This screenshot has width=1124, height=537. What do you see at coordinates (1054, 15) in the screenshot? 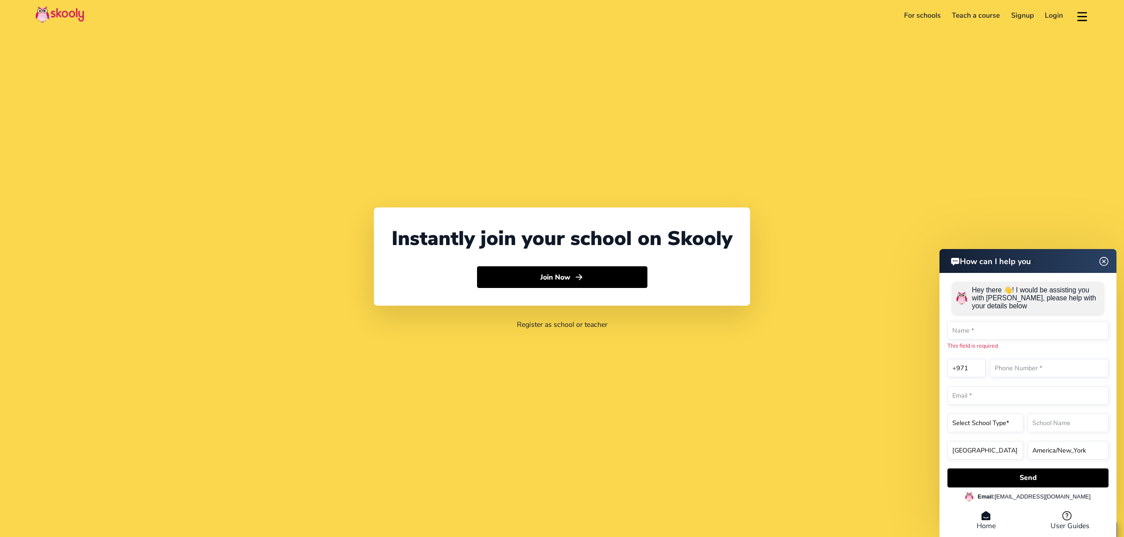
I see `a: Login` at bounding box center [1054, 15].